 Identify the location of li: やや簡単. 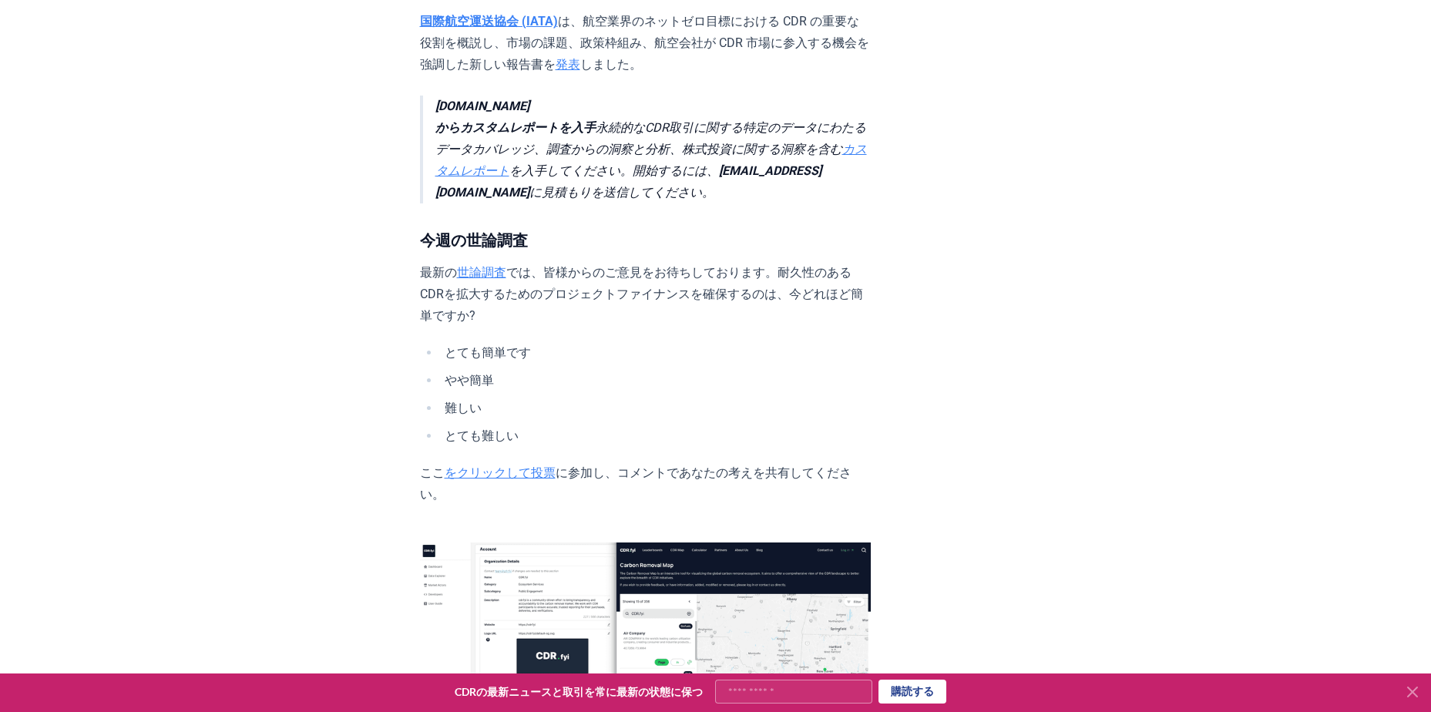
(655, 381).